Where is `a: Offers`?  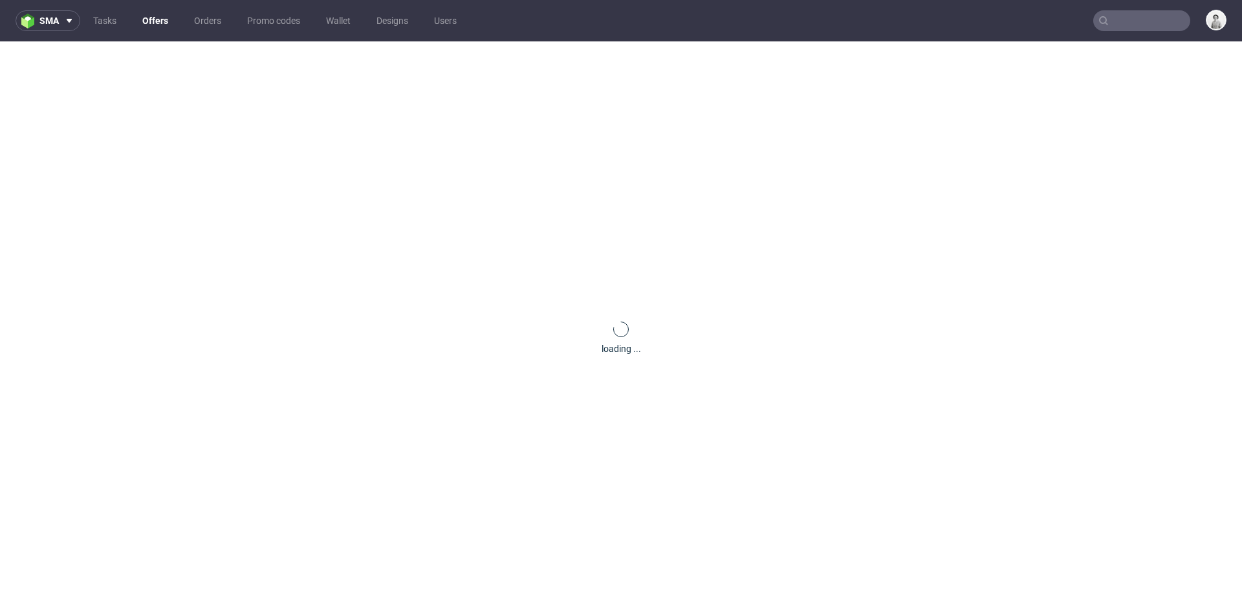
a: Offers is located at coordinates (155, 21).